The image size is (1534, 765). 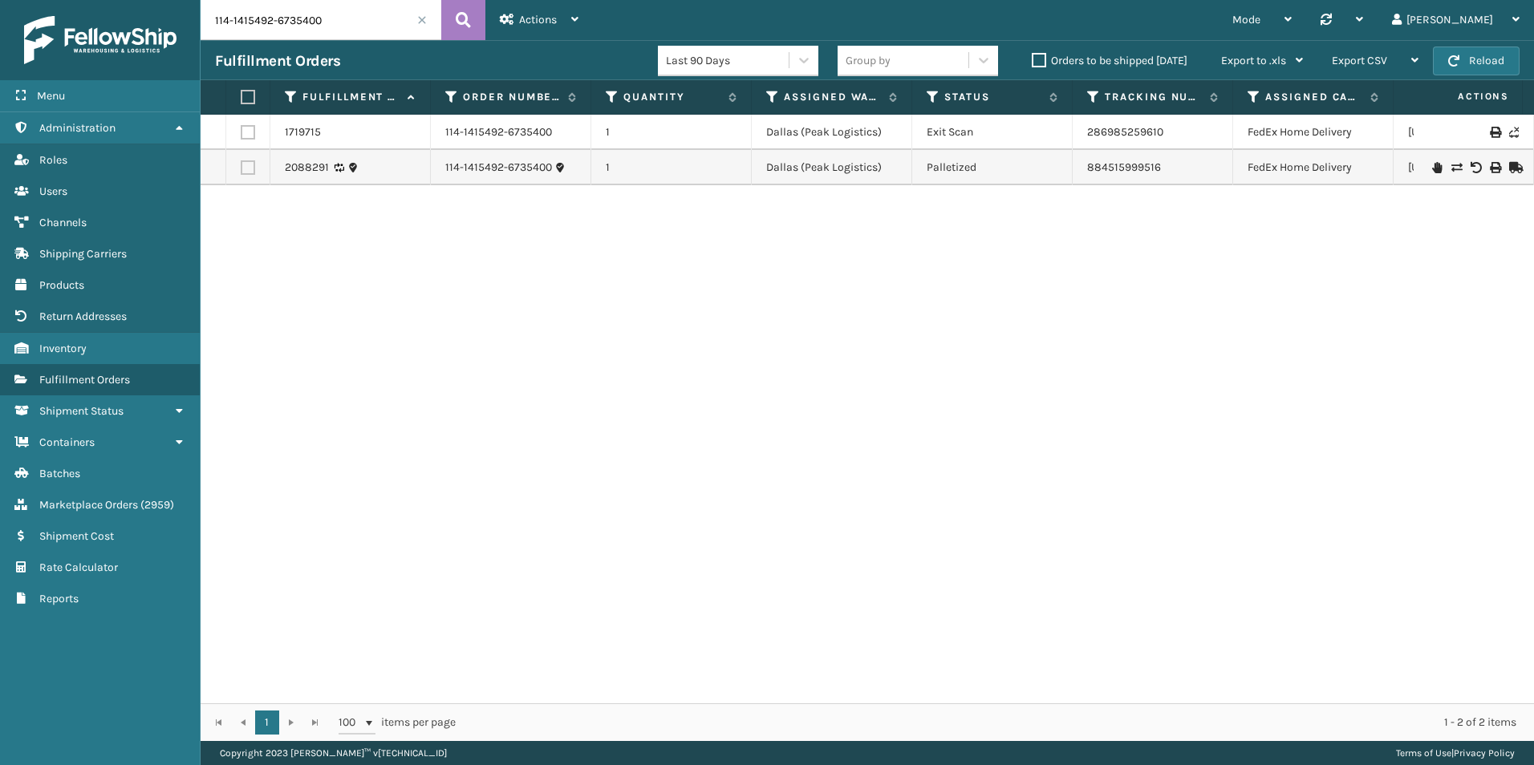 What do you see at coordinates (88, 505) in the screenshot?
I see `span: Marketplace Orders` at bounding box center [88, 505].